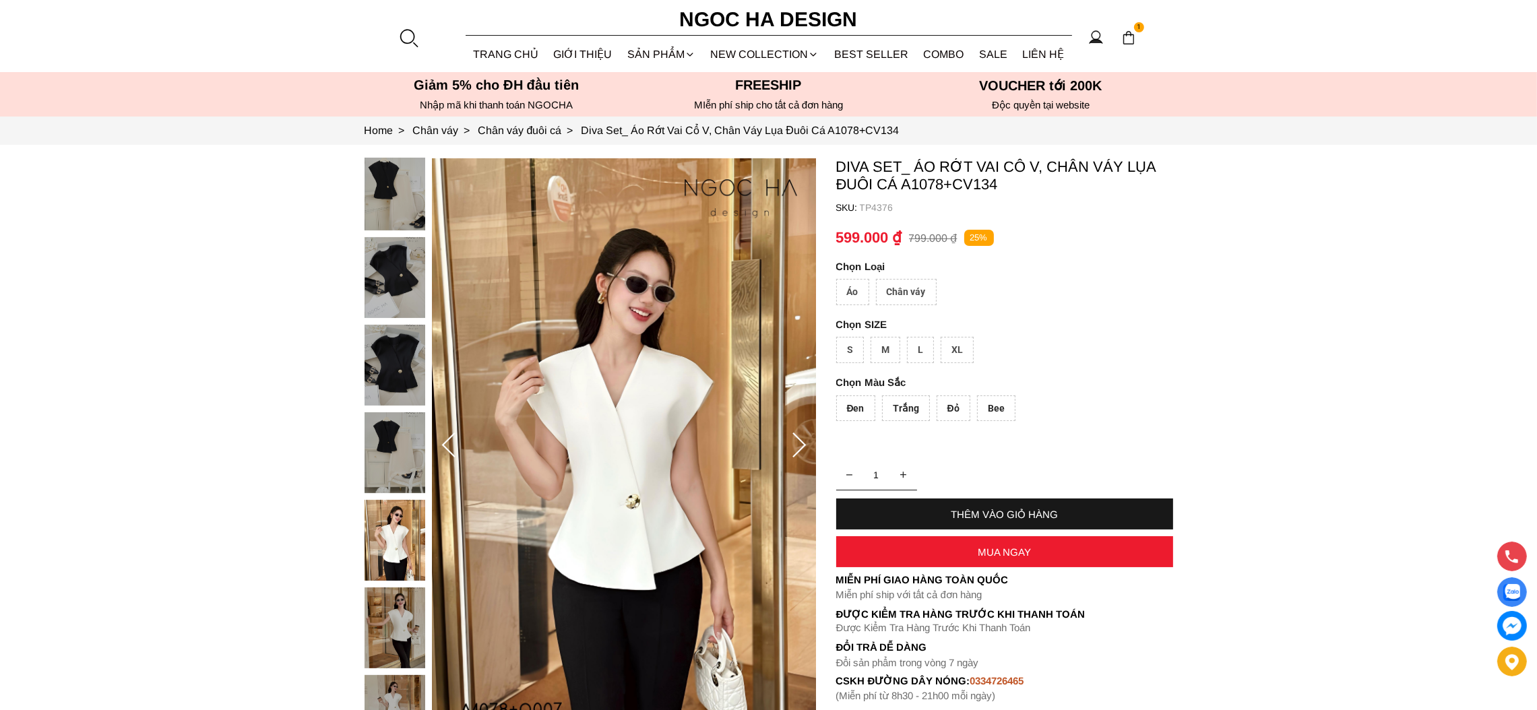 The width and height of the screenshot is (1537, 710). Describe the element at coordinates (986, 383) in the screenshot. I see `p: Màu Sắc` at that location.